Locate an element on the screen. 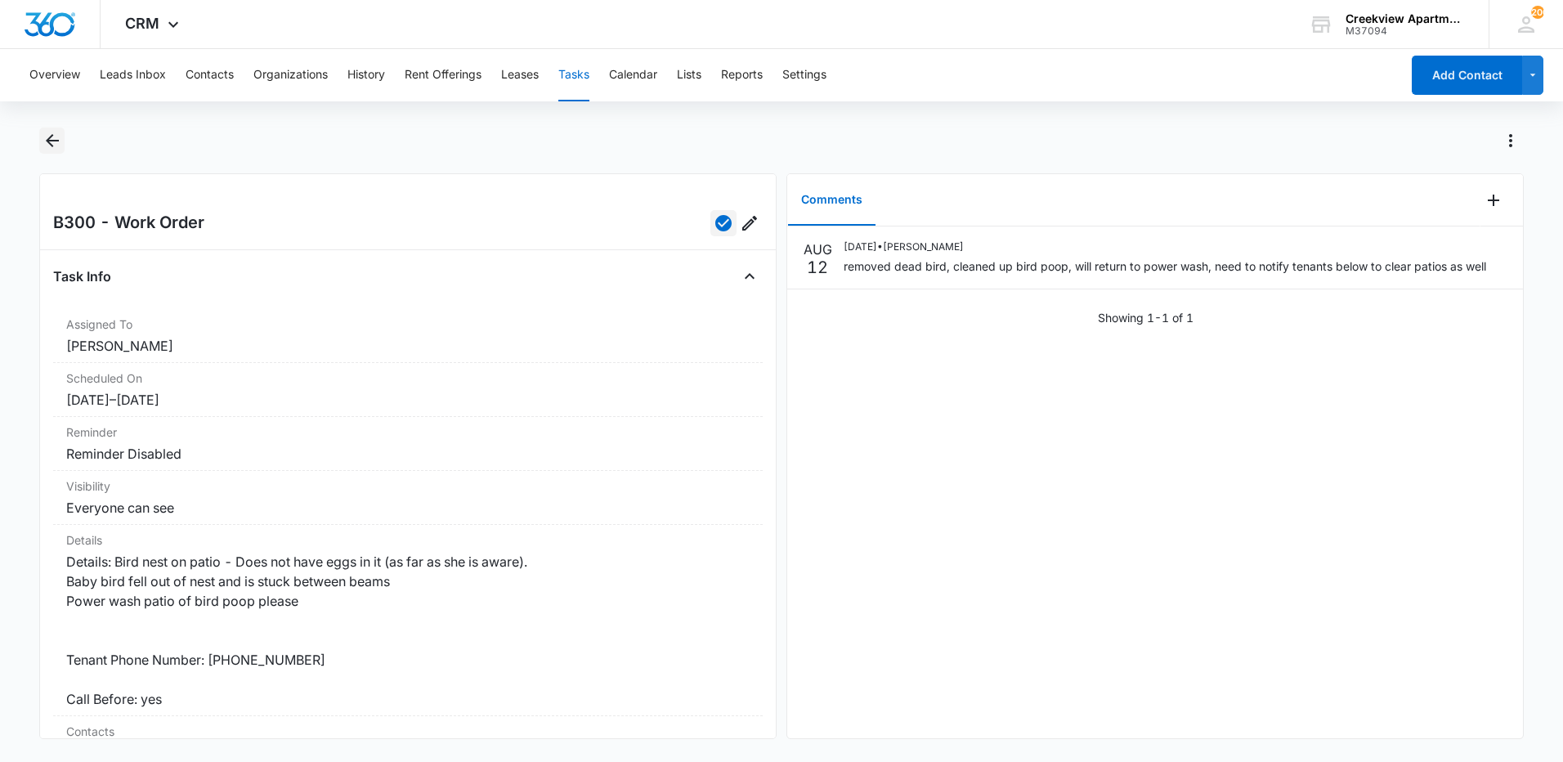 The width and height of the screenshot is (1563, 762). button: Reports is located at coordinates (742, 75).